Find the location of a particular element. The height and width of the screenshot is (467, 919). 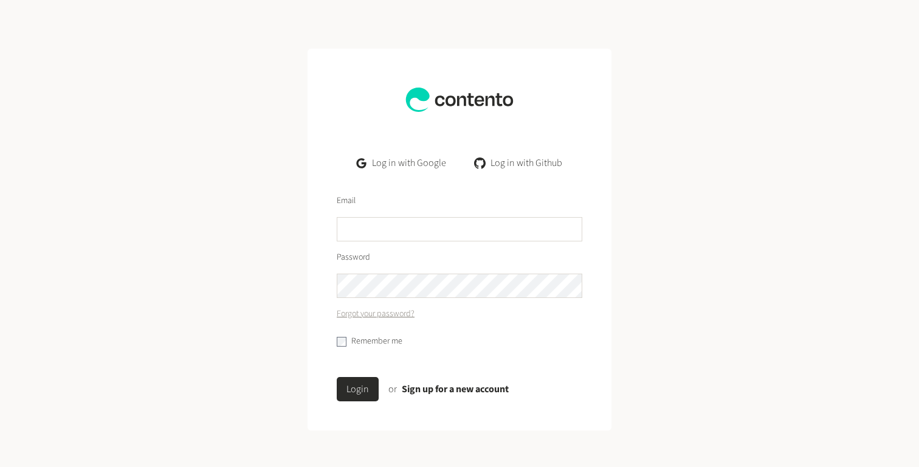

a: Sign up for a new account is located at coordinates (455, 389).